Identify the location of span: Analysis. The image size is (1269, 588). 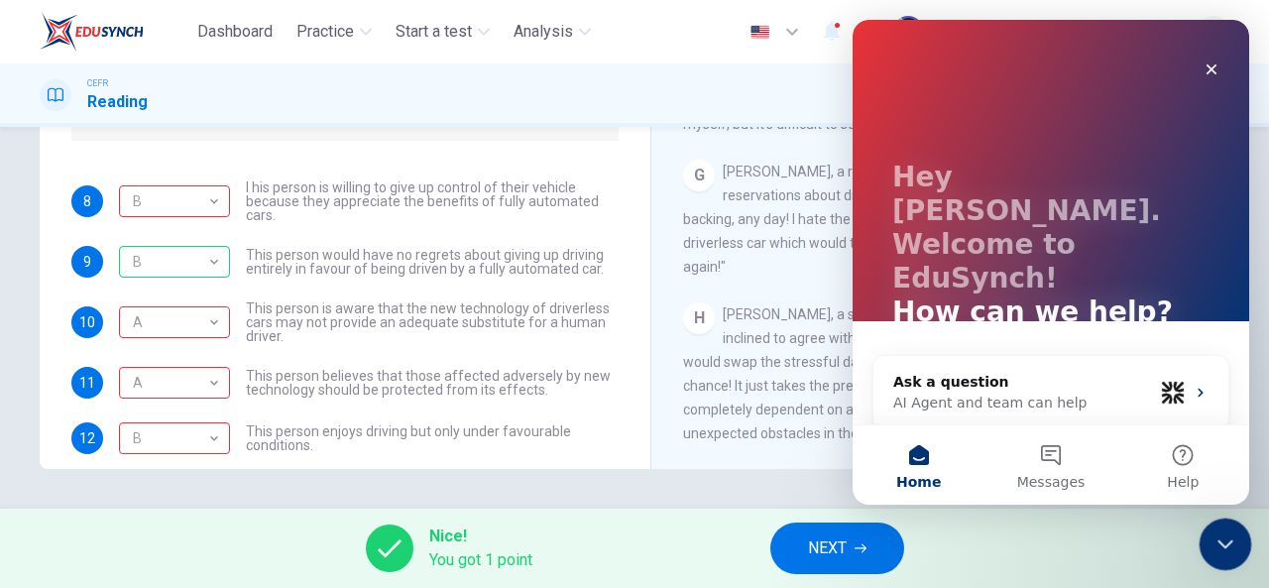
(543, 32).